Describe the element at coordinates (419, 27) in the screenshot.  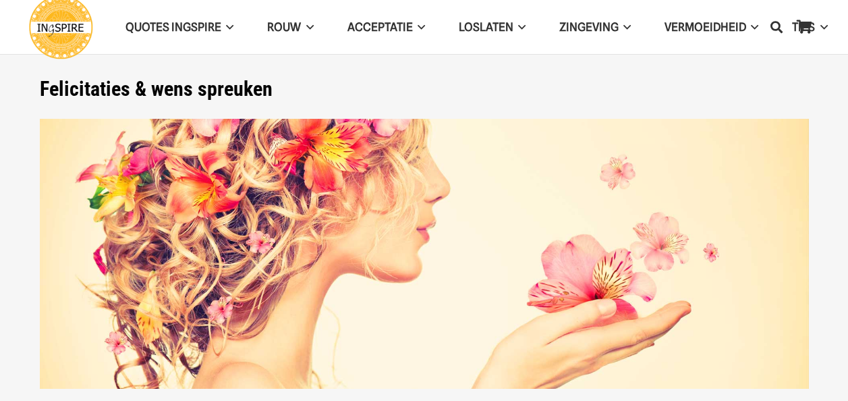
I see `span: Acceptatie Menu` at that location.